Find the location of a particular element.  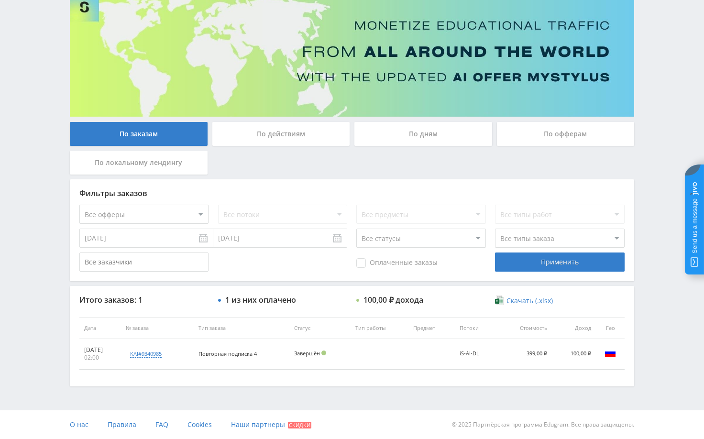

th: № заказа is located at coordinates (157, 328).